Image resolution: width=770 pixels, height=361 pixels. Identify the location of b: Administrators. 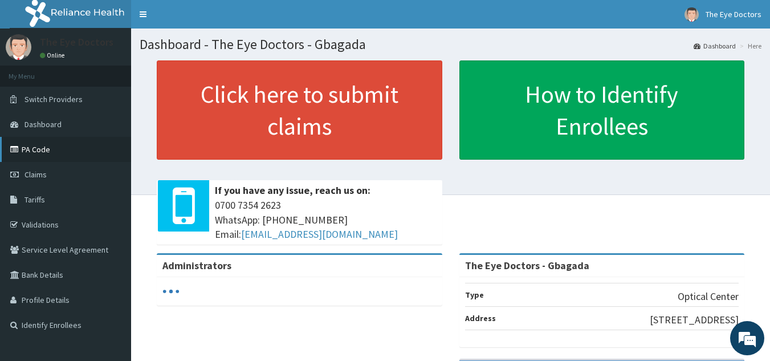
(197, 265).